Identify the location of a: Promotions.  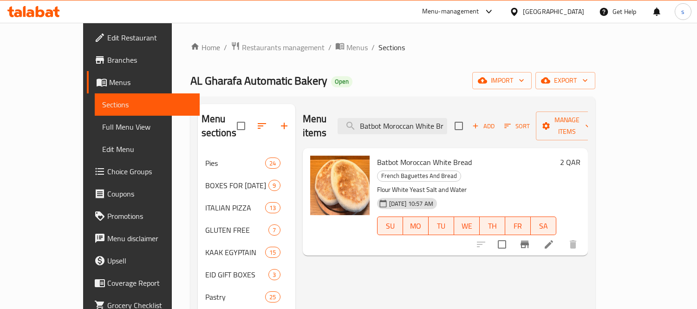
(143, 216).